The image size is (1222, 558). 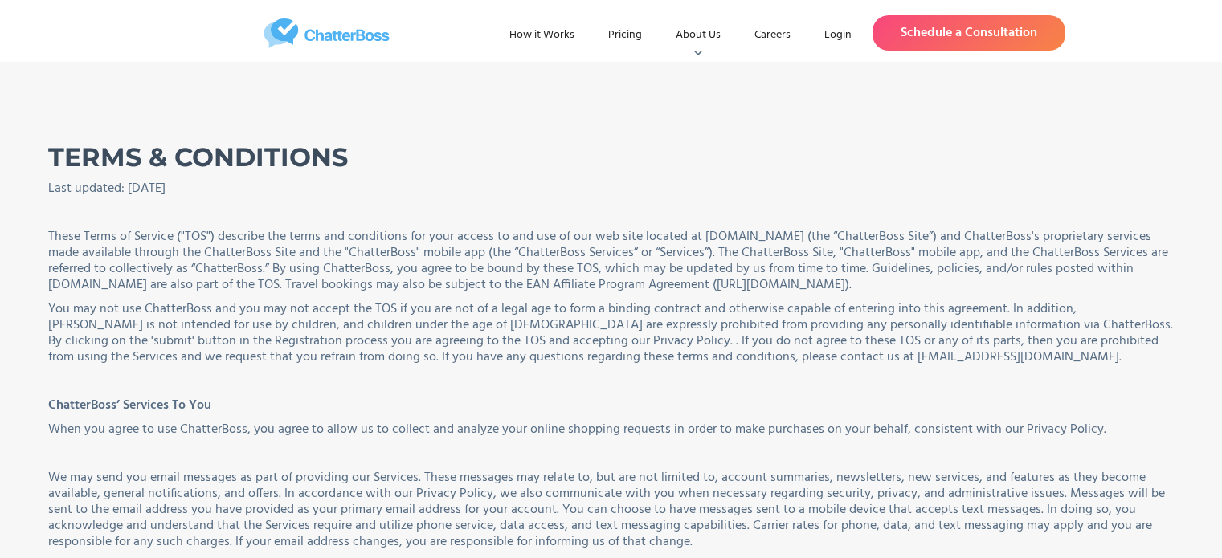 I want to click on p: You may not use ChatterBoss and you may not accept the TOS if you are not of a legal age to form ..., so click(x=610, y=333).